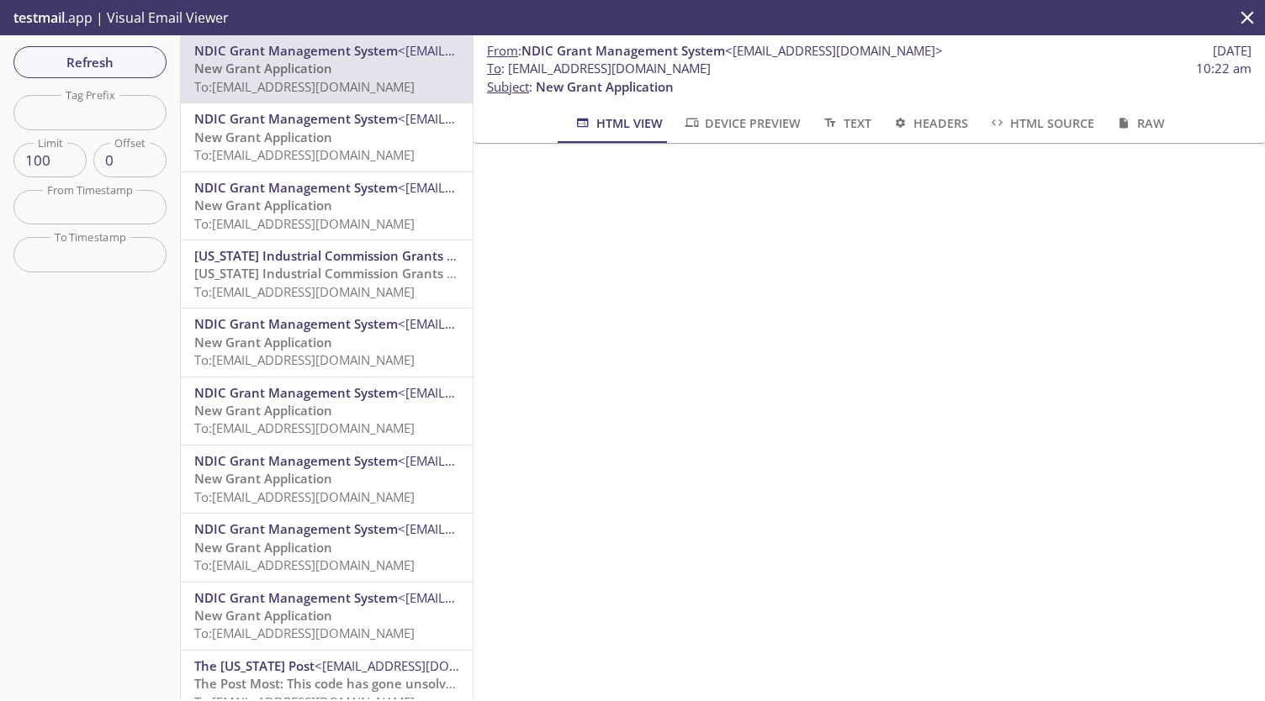 The width and height of the screenshot is (1265, 701). I want to click on span: Device Preview, so click(742, 123).